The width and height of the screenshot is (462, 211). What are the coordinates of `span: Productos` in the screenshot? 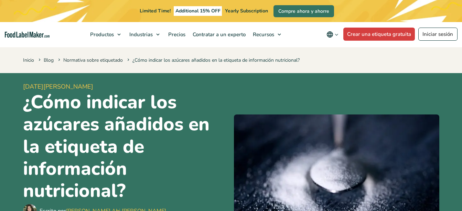 It's located at (101, 34).